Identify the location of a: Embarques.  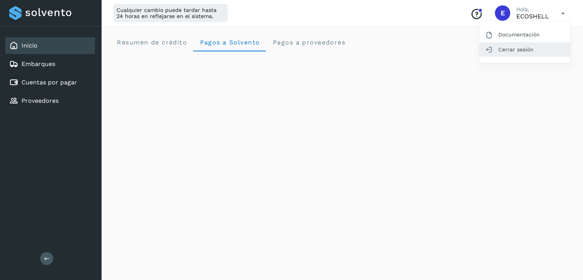
(38, 64).